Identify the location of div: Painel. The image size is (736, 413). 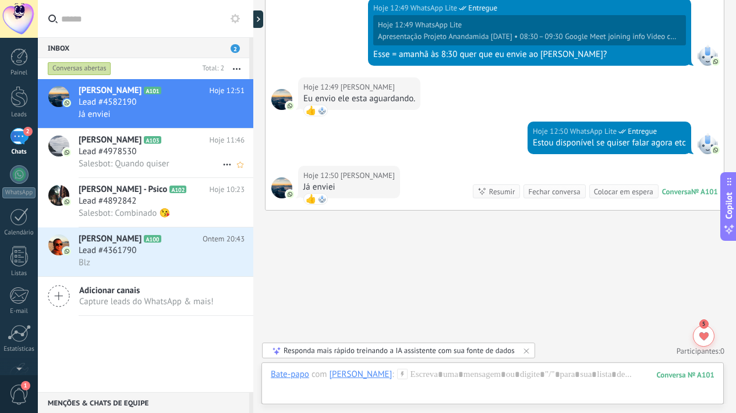
(19, 73).